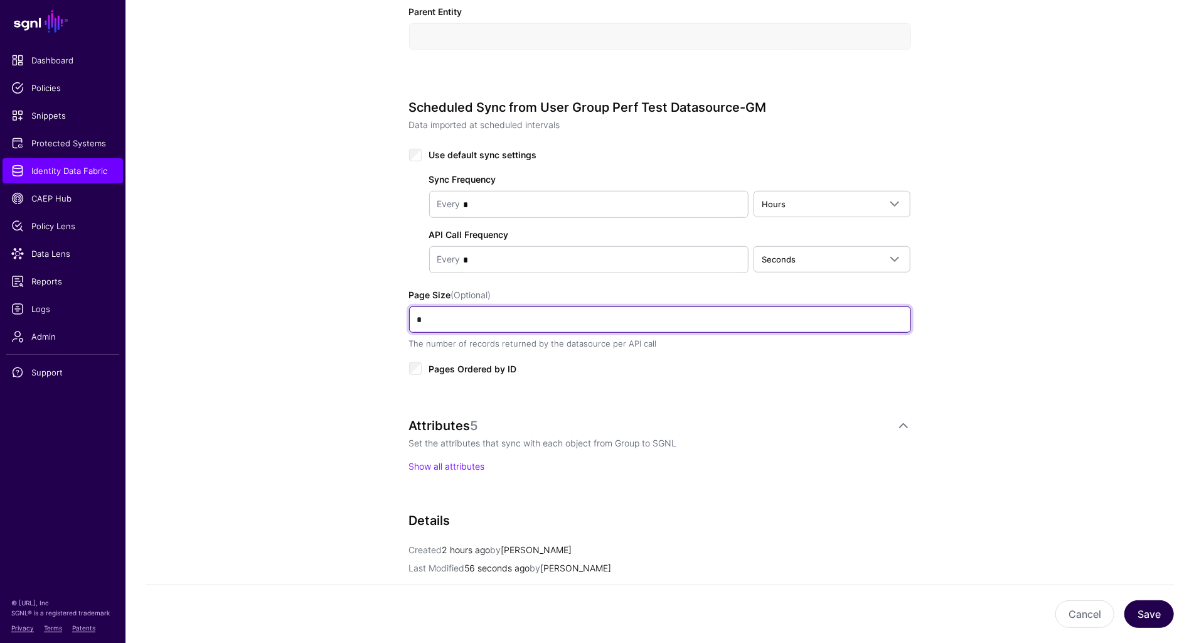  I want to click on a: Protected Systems, so click(63, 143).